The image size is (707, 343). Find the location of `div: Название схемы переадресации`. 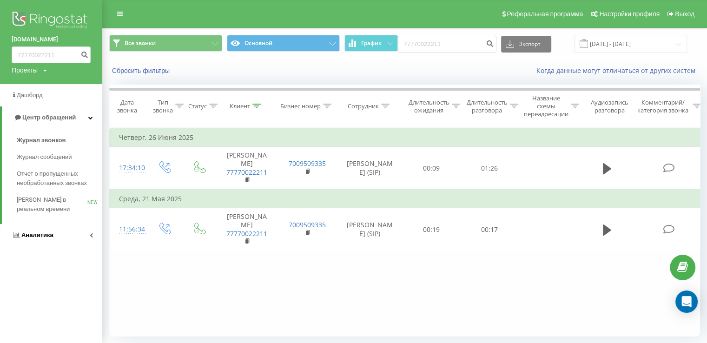

div: Название схемы переадресации is located at coordinates (546, 106).